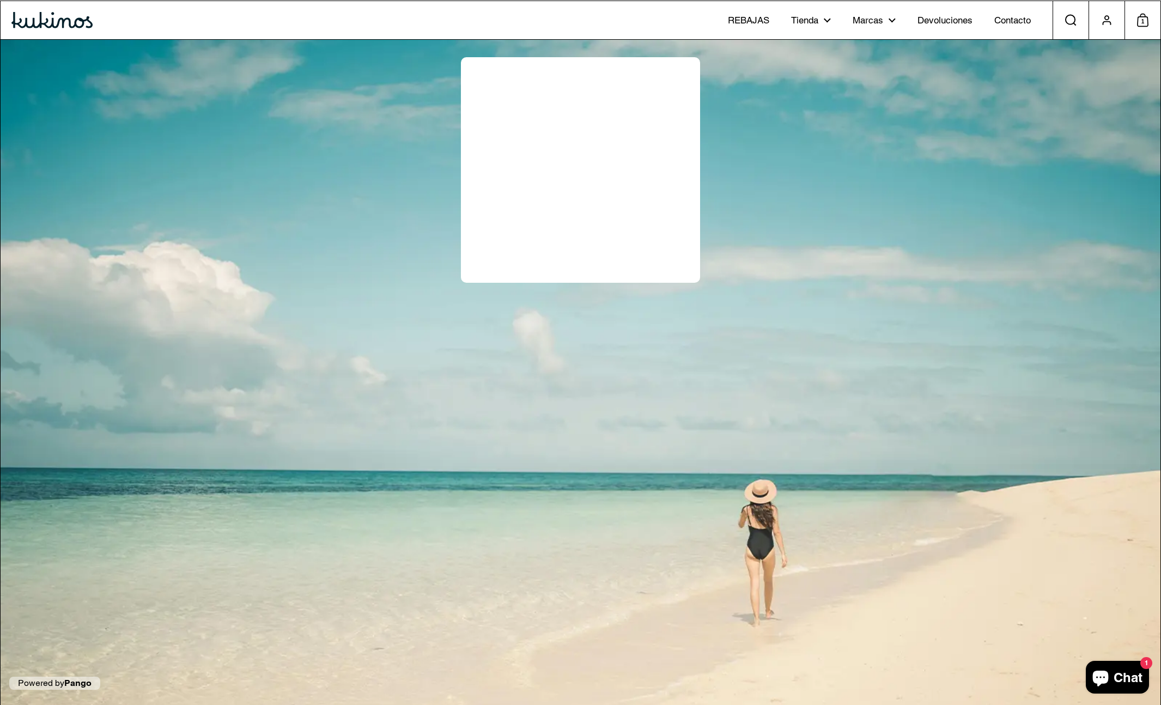 The height and width of the screenshot is (705, 1161). Describe the element at coordinates (1142, 22) in the screenshot. I see `span: 1` at that location.